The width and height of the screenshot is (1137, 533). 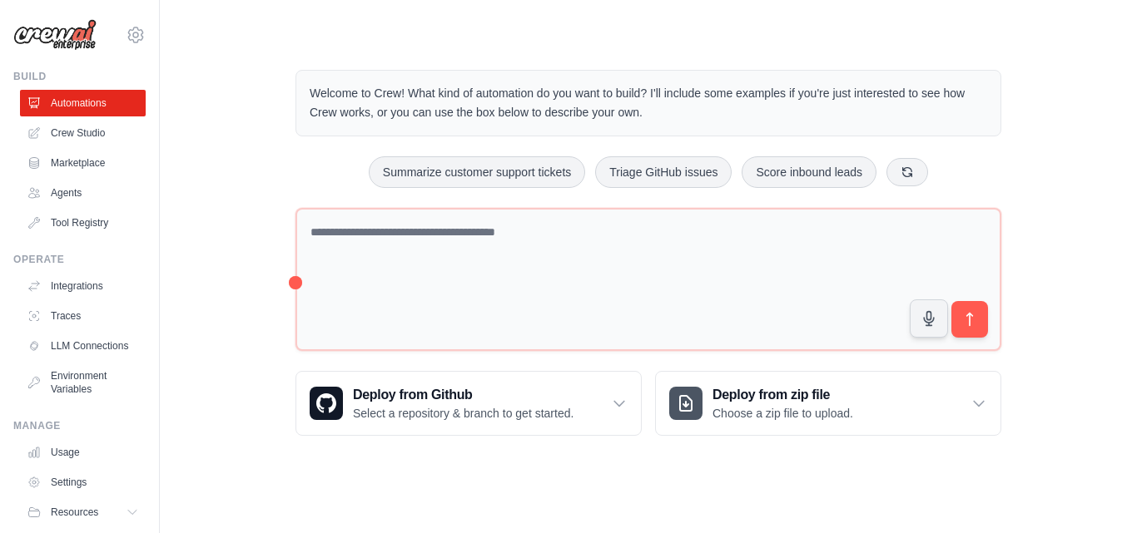 What do you see at coordinates (82, 346) in the screenshot?
I see `a: LLM Connections` at bounding box center [82, 346].